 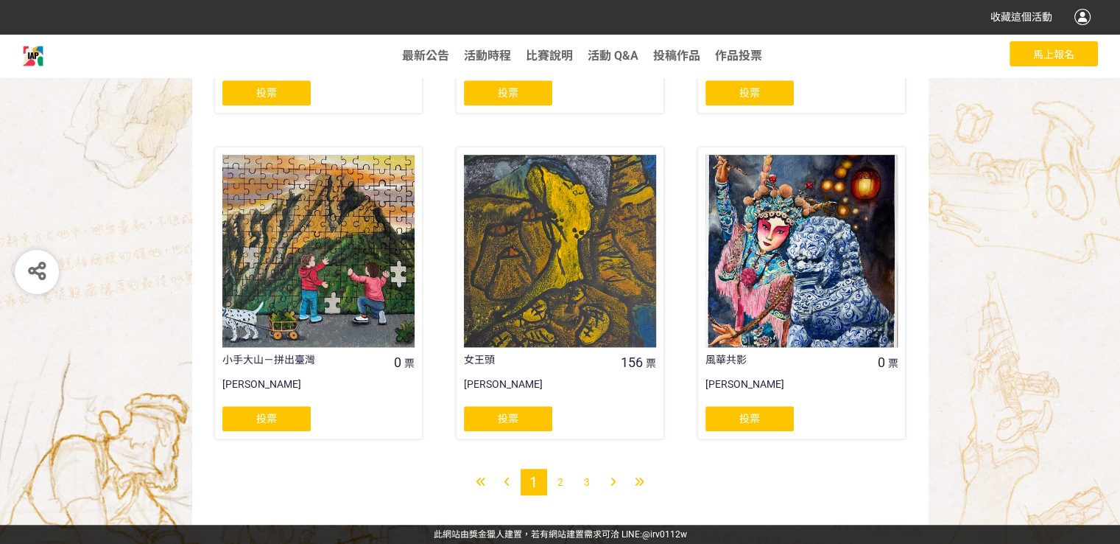 I want to click on div: 風華共影, so click(x=782, y=359).